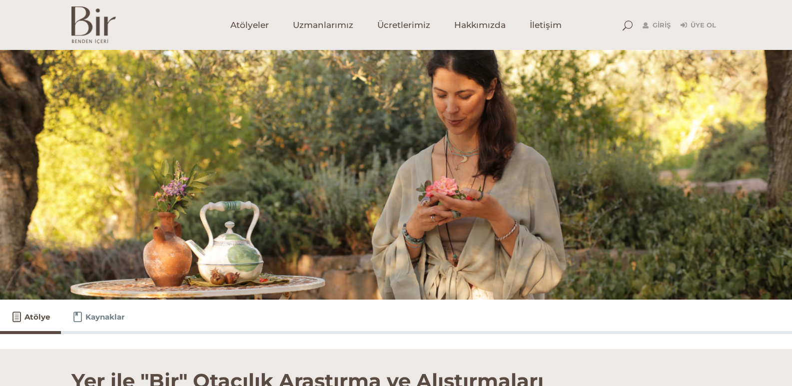  What do you see at coordinates (249, 25) in the screenshot?
I see `span: Atölyeler` at bounding box center [249, 25].